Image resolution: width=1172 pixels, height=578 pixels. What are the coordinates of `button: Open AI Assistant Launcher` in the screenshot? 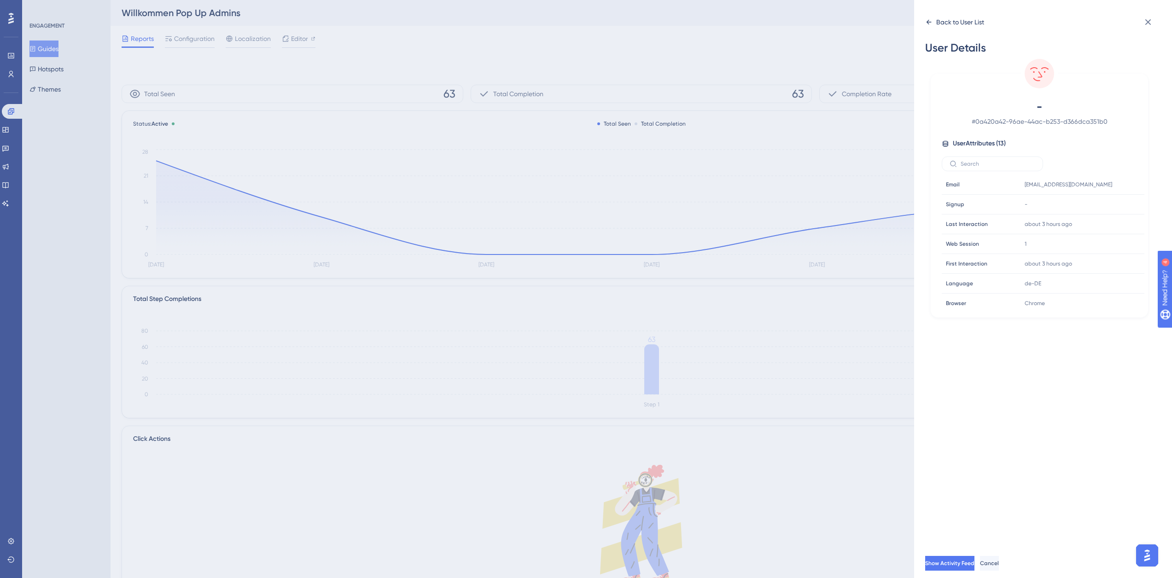 It's located at (14, 14).